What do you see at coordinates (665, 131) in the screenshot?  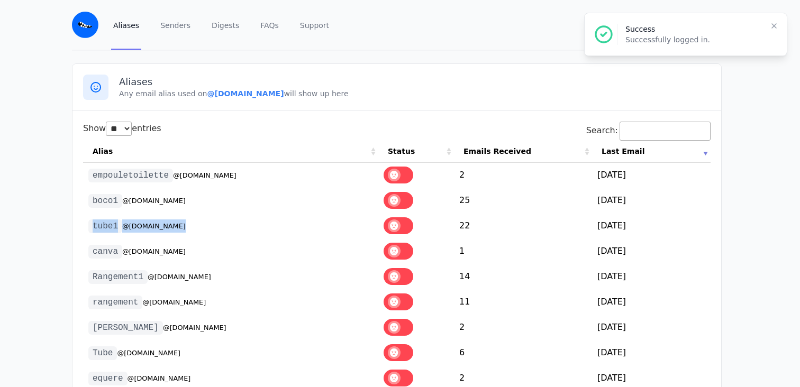 I see `input: Search:` at bounding box center [665, 131].